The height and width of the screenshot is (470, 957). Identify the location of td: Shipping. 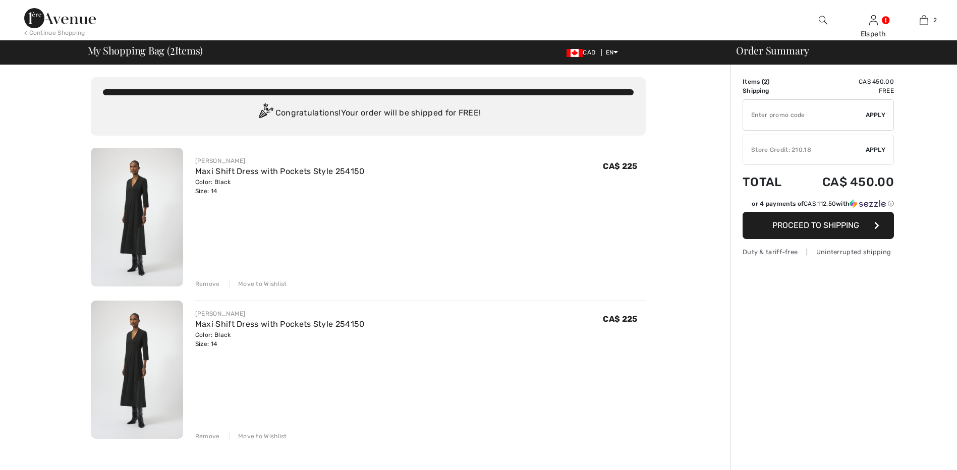
(770, 91).